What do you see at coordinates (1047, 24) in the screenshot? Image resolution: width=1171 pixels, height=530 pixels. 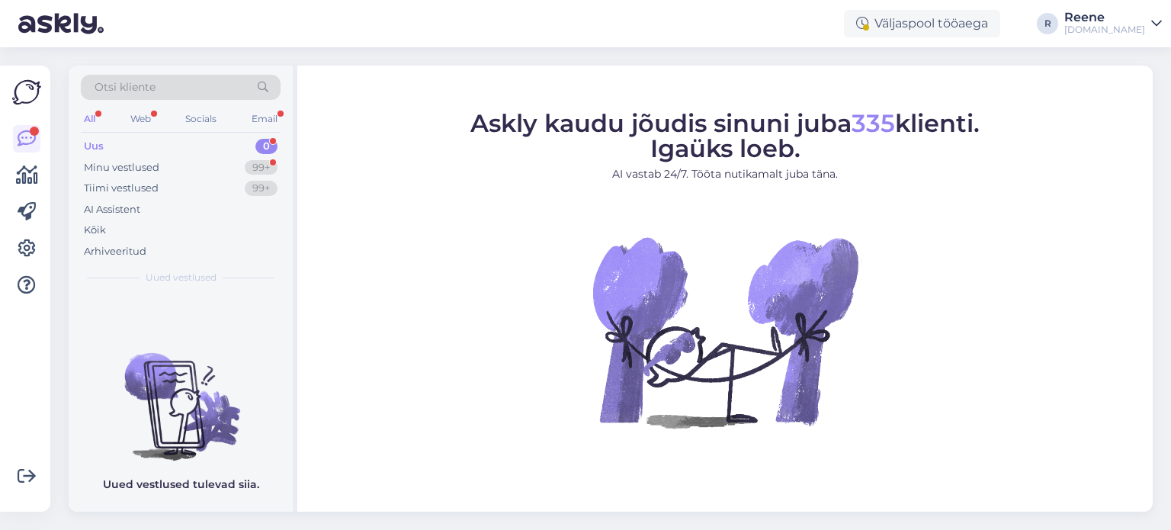 I see `div: R` at bounding box center [1047, 24].